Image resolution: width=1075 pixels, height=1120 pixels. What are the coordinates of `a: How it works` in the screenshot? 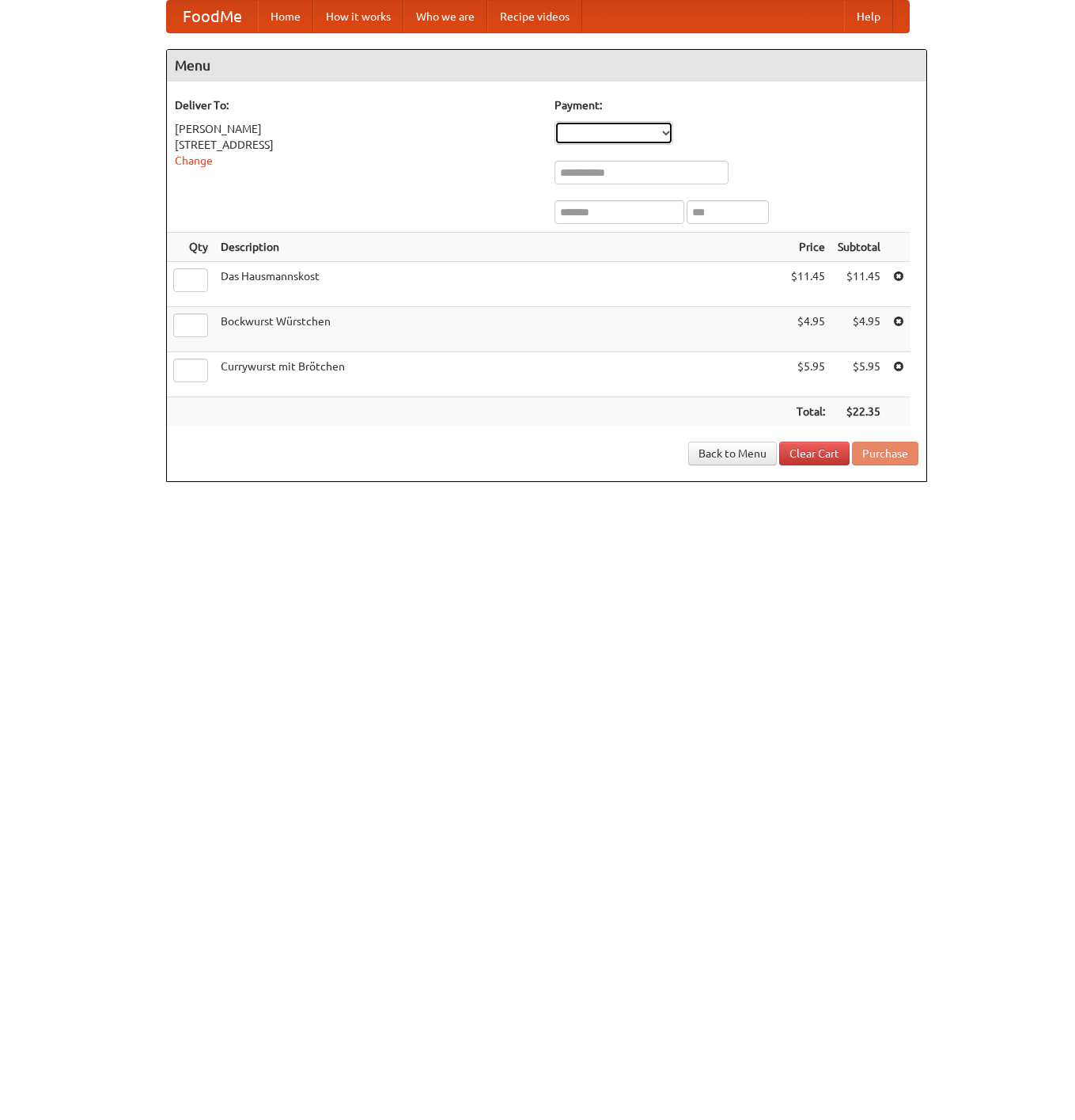 It's located at (358, 16).